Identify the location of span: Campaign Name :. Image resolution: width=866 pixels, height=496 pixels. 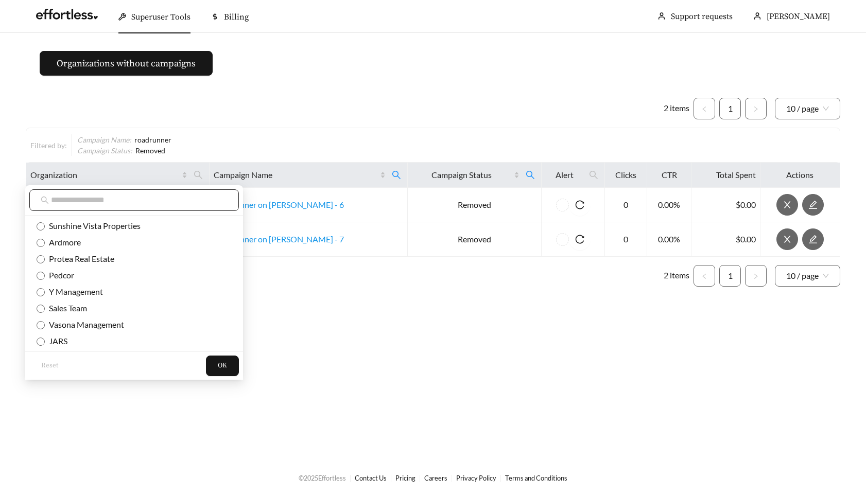
(104, 139).